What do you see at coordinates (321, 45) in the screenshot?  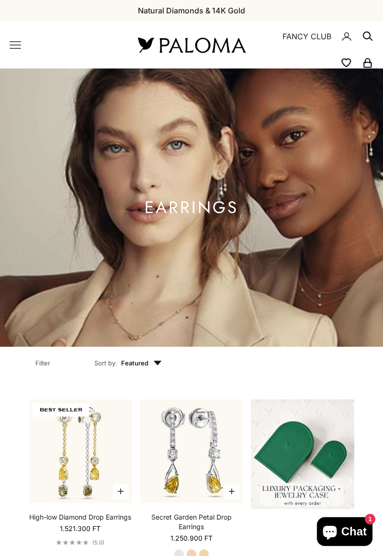 I see `nav: Secondary navigation` at bounding box center [321, 45].